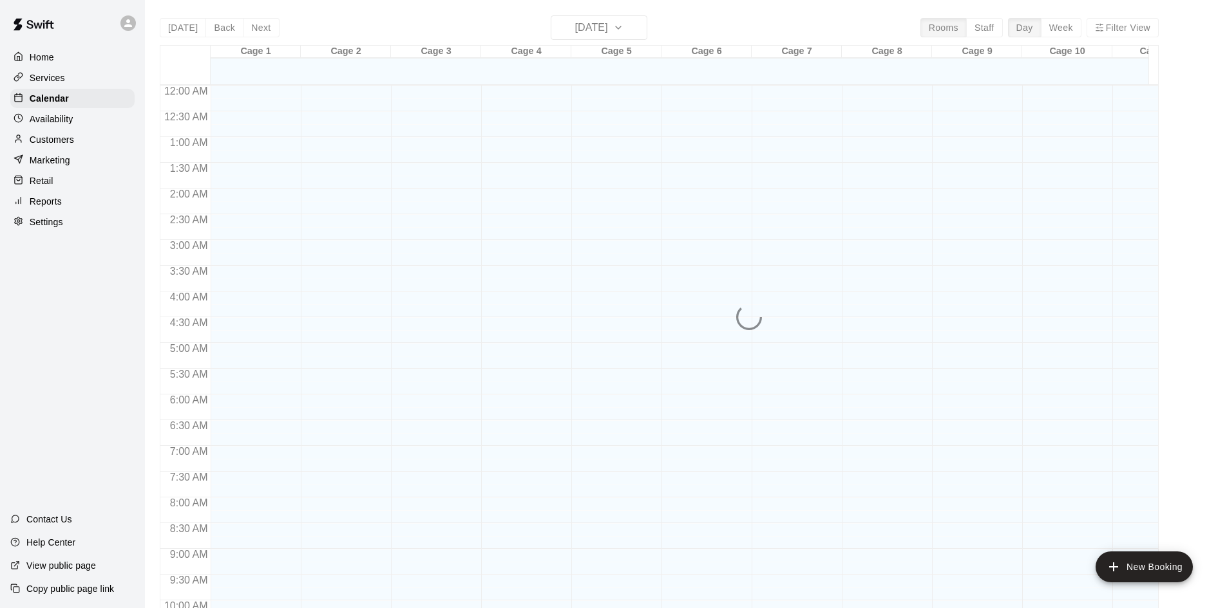  I want to click on span: 5:00 AM, so click(189, 348).